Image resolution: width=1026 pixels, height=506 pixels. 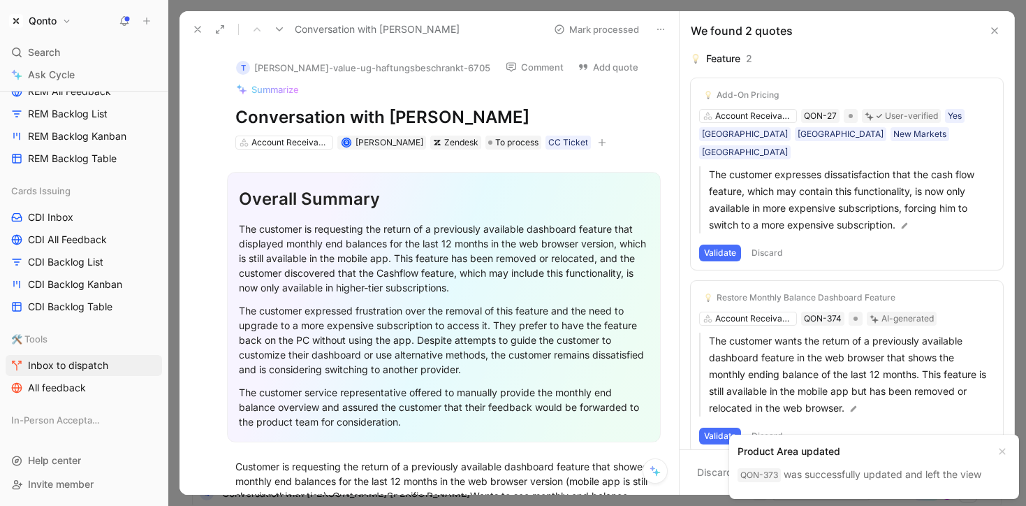 What do you see at coordinates (40, 21) in the screenshot?
I see `button: QontoQonto` at bounding box center [40, 21].